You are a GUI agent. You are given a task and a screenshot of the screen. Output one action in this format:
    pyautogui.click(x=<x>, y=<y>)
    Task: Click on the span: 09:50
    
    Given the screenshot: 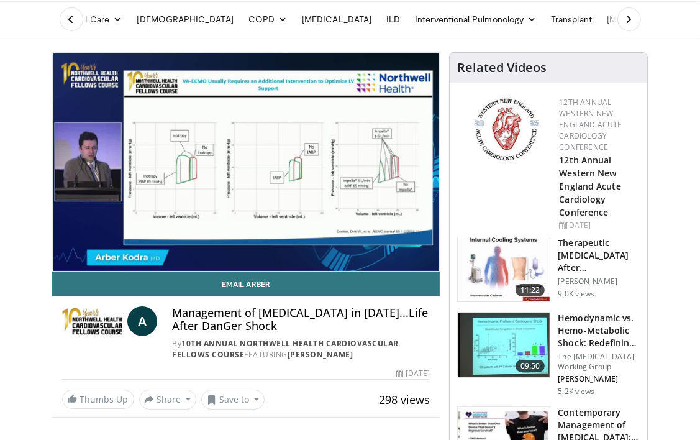 What is the action you would take?
    pyautogui.click(x=531, y=366)
    